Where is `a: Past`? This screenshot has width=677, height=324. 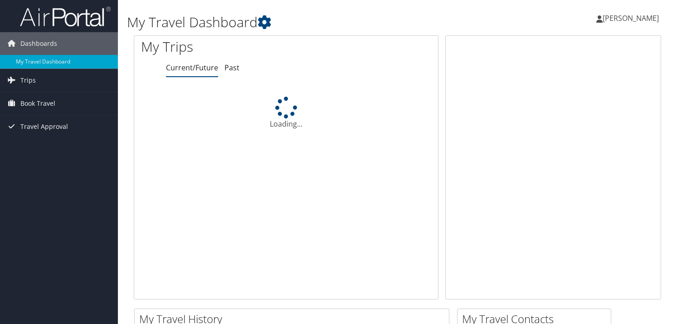
a: Past is located at coordinates (232, 68).